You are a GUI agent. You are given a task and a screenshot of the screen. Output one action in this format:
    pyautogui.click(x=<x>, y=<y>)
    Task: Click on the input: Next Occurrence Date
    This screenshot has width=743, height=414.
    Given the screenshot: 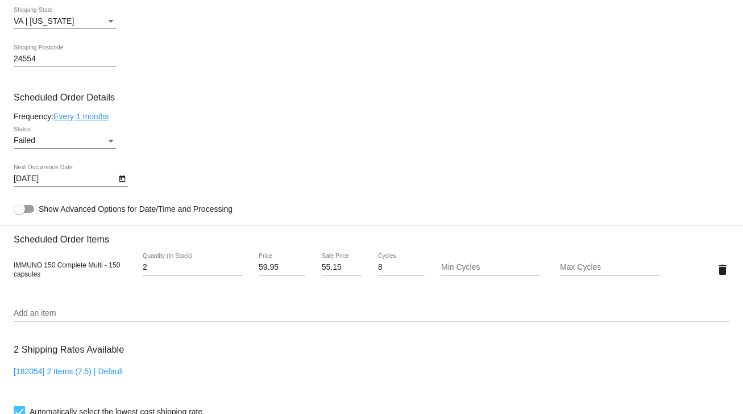 What is the action you would take?
    pyautogui.click(x=65, y=179)
    